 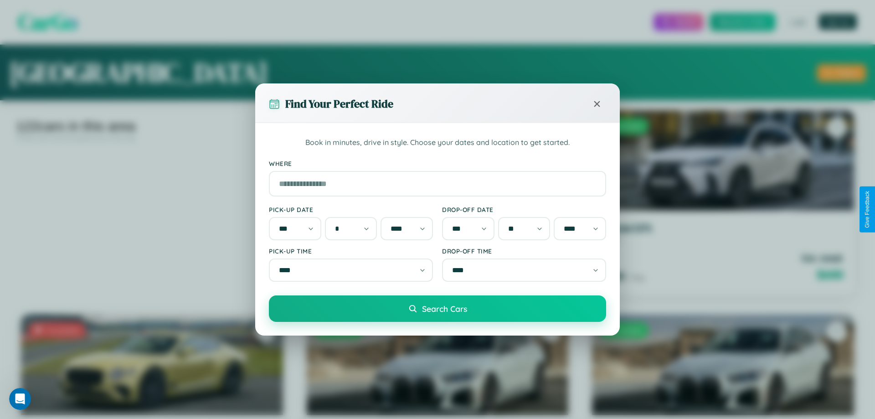 What do you see at coordinates (524, 251) in the screenshot?
I see `label: Drop-off Time` at bounding box center [524, 251].